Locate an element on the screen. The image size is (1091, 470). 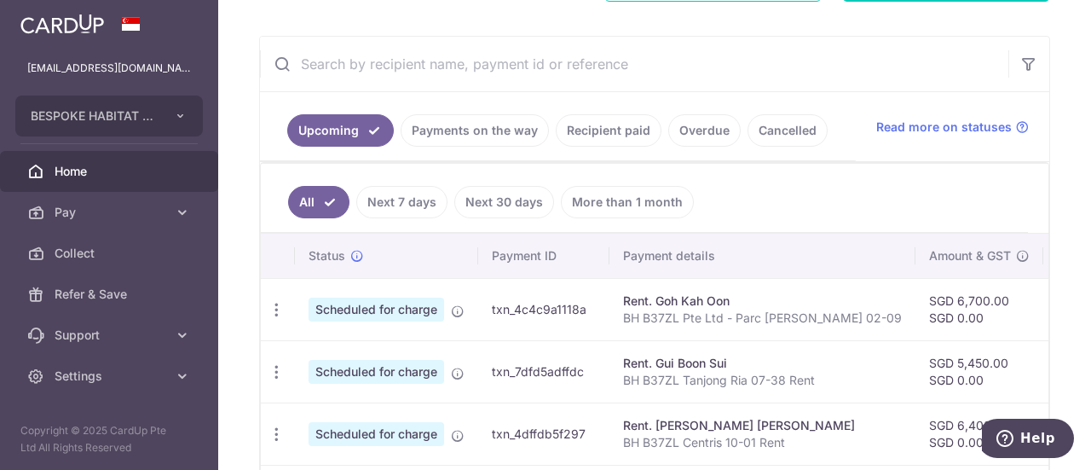
span: Settings is located at coordinates (111, 376).